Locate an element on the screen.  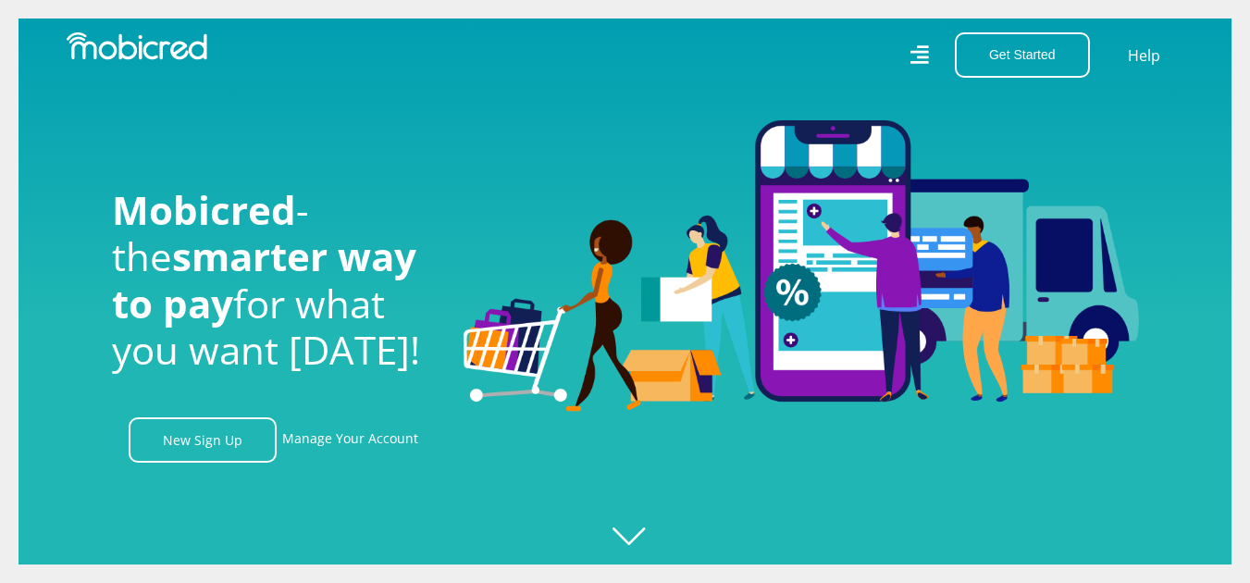
a: Manage Your Account is located at coordinates (350, 439).